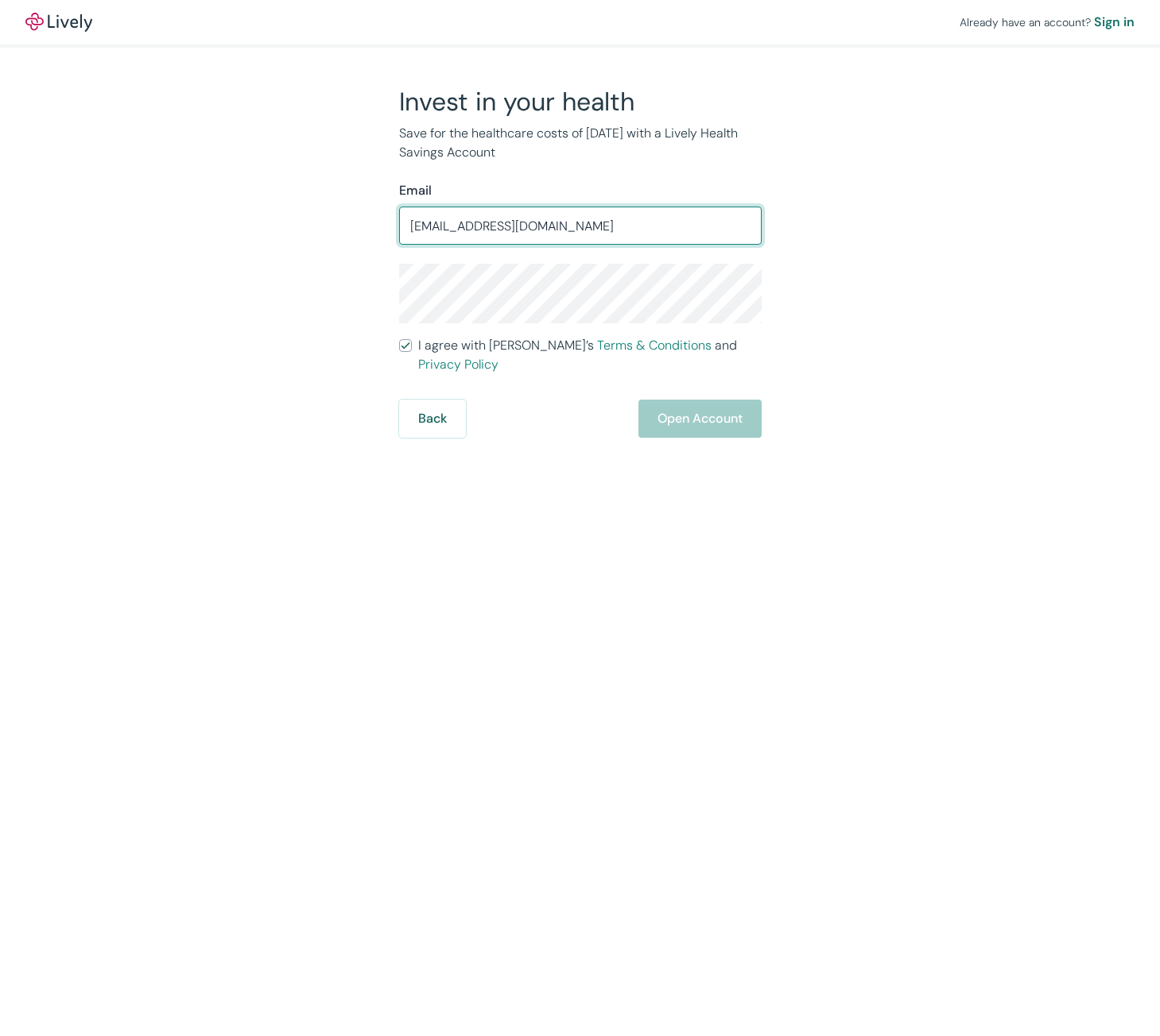  I want to click on a: Sign in, so click(1114, 22).